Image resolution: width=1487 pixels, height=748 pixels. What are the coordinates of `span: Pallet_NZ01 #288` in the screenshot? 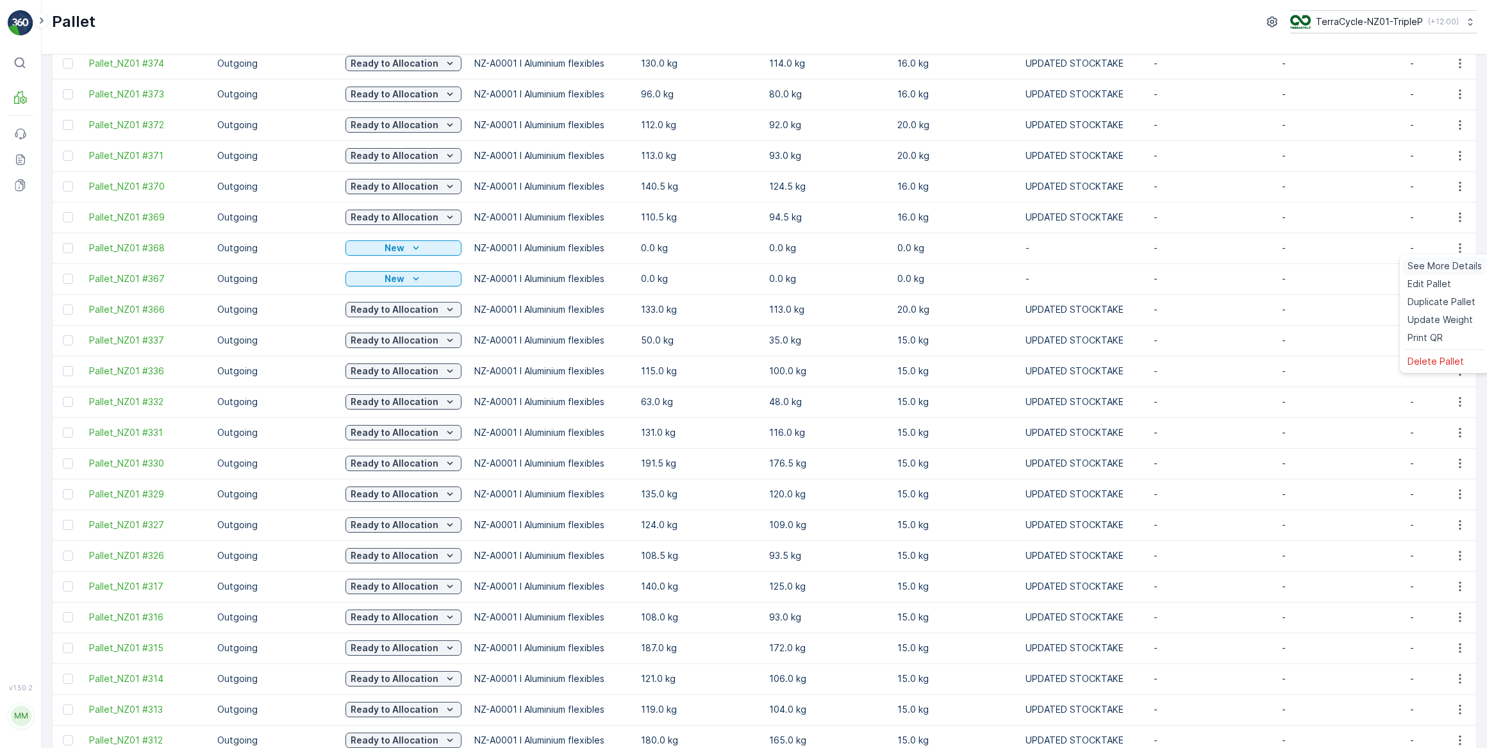 It's located at (81, 215).